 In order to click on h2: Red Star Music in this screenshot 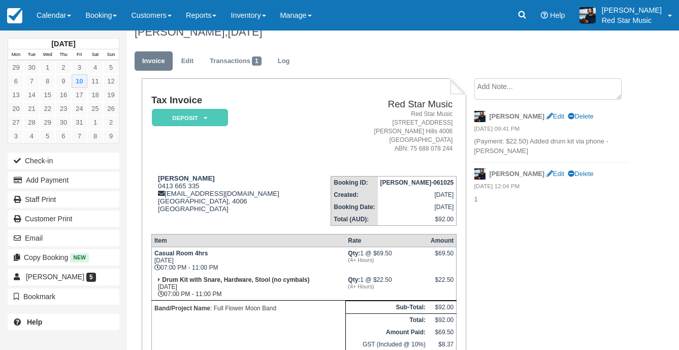, I will do `click(381, 104)`.